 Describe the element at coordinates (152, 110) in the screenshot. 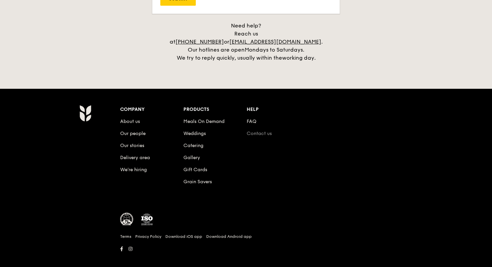

I see `div: Company` at that location.